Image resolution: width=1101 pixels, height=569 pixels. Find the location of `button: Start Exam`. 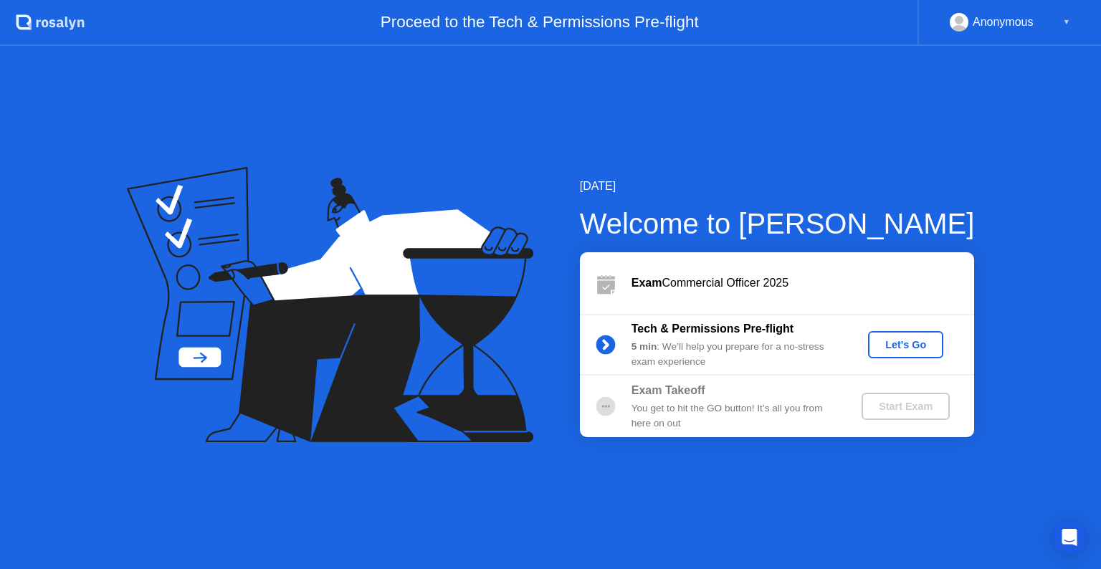

button: Start Exam is located at coordinates (905, 406).